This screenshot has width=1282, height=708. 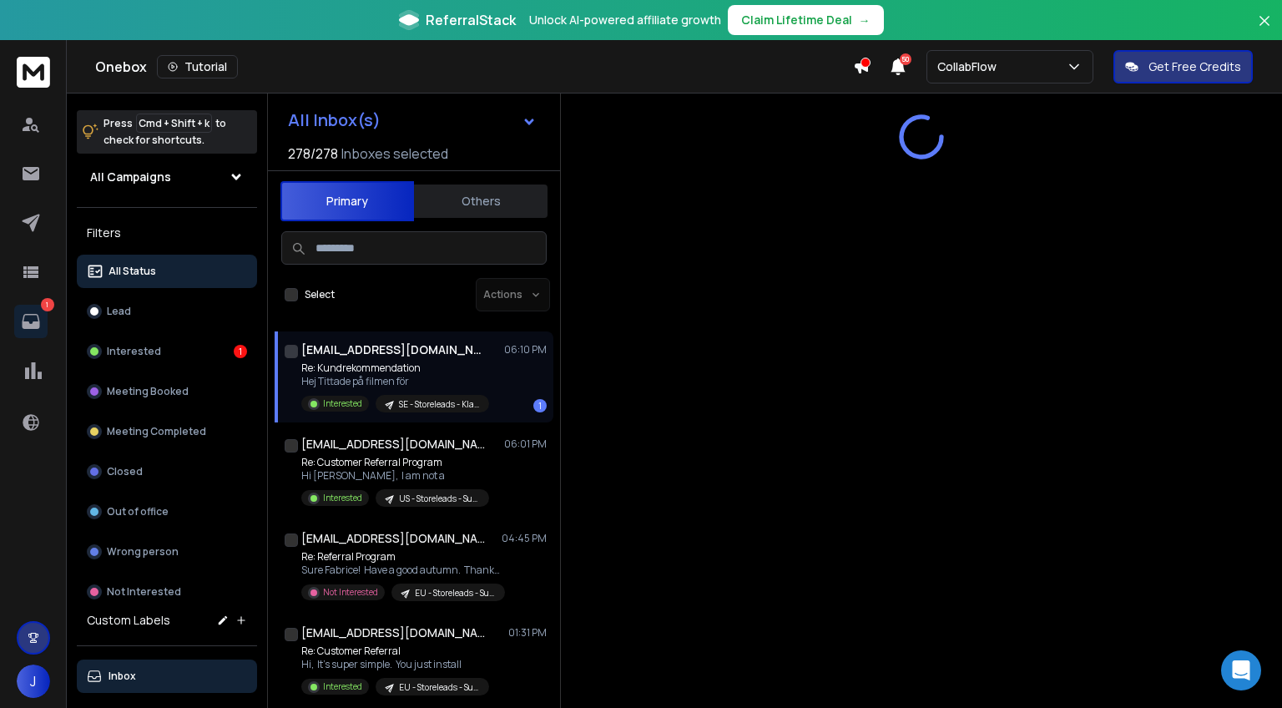 I want to click on p: Re: Customer Referral, so click(x=395, y=651).